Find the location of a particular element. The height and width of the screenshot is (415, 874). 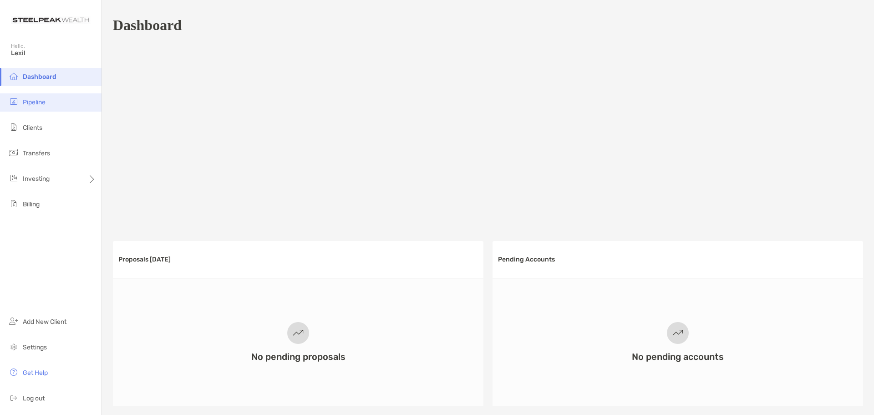

img: add_new_client icon is located at coordinates (14, 321).